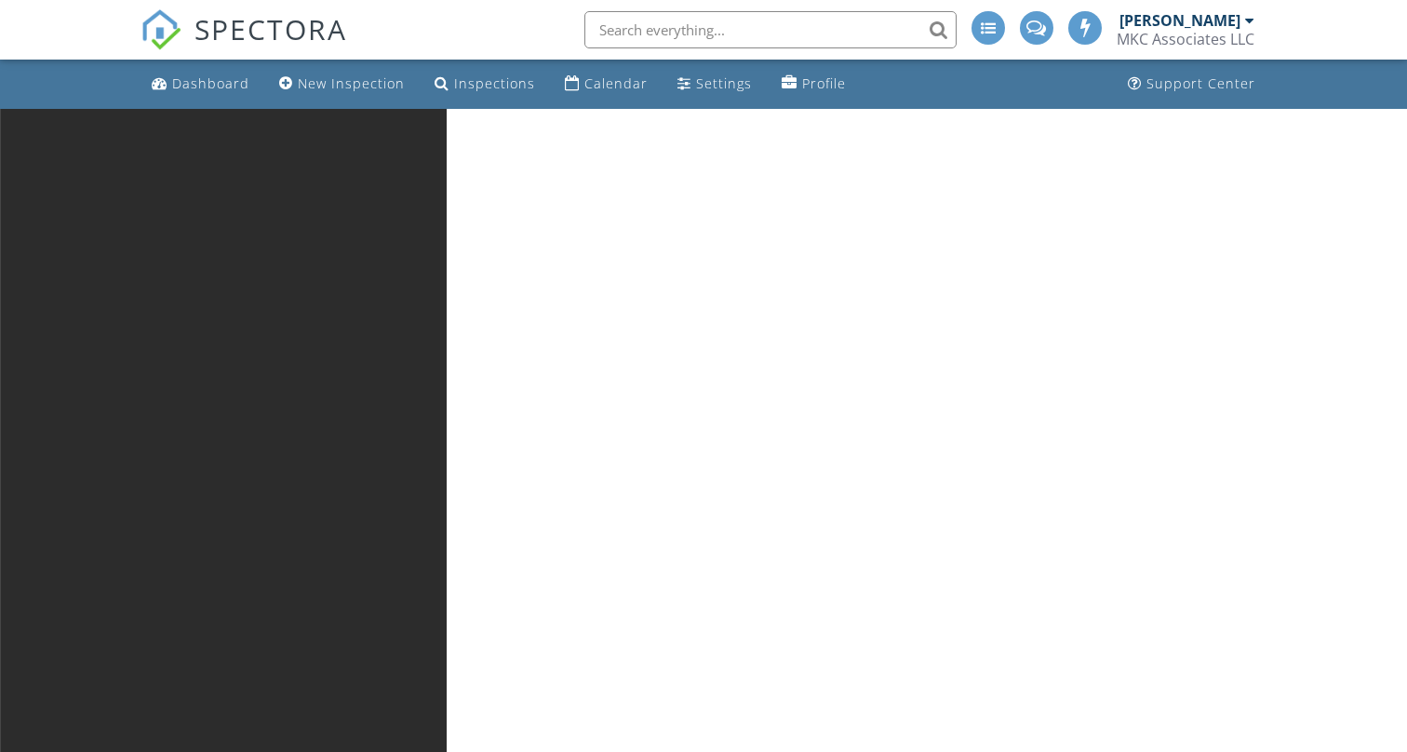 The image size is (1407, 752). What do you see at coordinates (1191, 84) in the screenshot?
I see `a: Support Center` at bounding box center [1191, 84].